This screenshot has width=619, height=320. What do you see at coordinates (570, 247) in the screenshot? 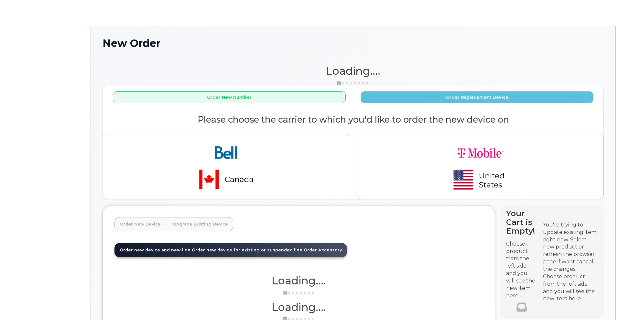
I see `div: You're trying to update existing item right now. Select new product or refresh the browser page i...` at bounding box center [570, 247].